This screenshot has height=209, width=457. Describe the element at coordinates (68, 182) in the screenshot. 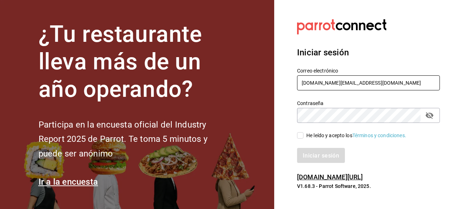

I see `font: Ir a la encuesta` at that location.